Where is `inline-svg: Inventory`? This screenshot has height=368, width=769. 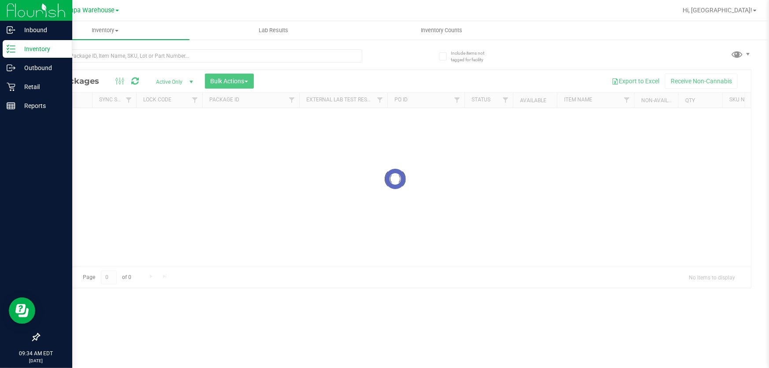
inline-svg: Inventory is located at coordinates (11, 49).